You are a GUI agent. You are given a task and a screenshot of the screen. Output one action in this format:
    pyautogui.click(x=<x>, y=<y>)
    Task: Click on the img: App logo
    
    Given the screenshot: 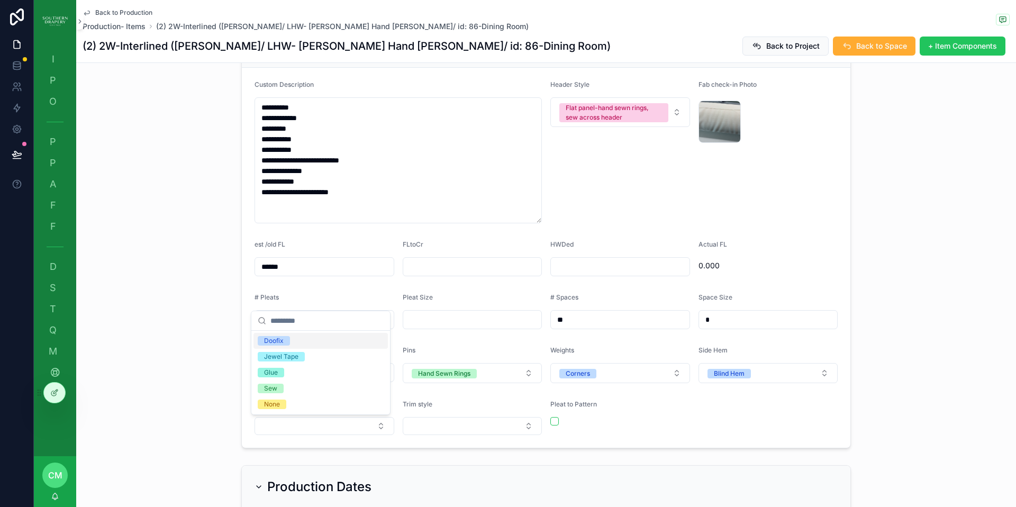 What is the action you would take?
    pyautogui.click(x=55, y=21)
    